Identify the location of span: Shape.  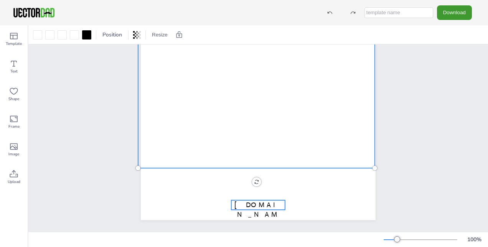
(14, 99).